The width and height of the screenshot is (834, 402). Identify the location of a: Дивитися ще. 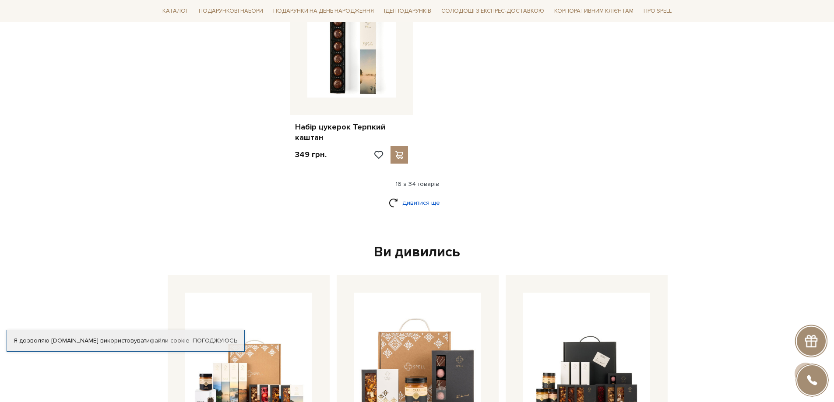
(417, 203).